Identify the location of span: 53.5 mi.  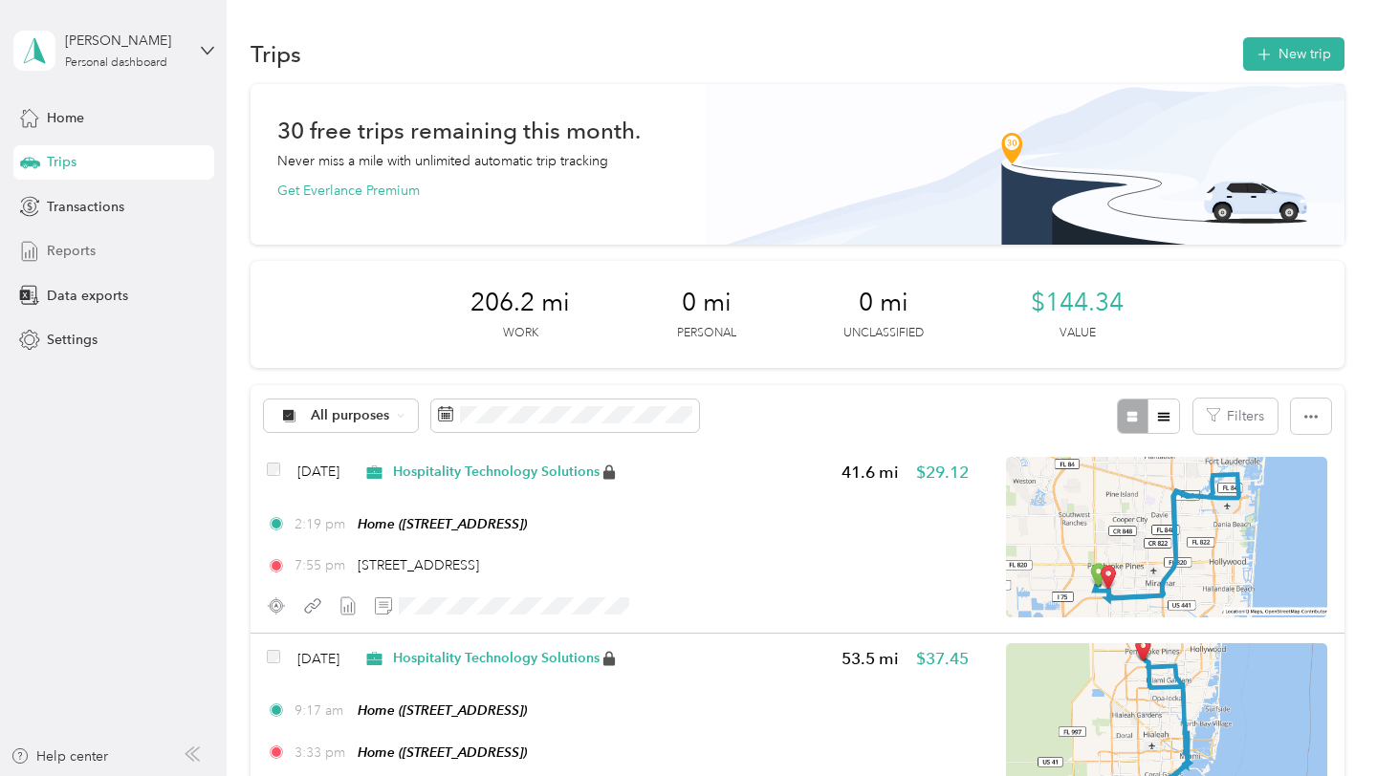
(870, 659).